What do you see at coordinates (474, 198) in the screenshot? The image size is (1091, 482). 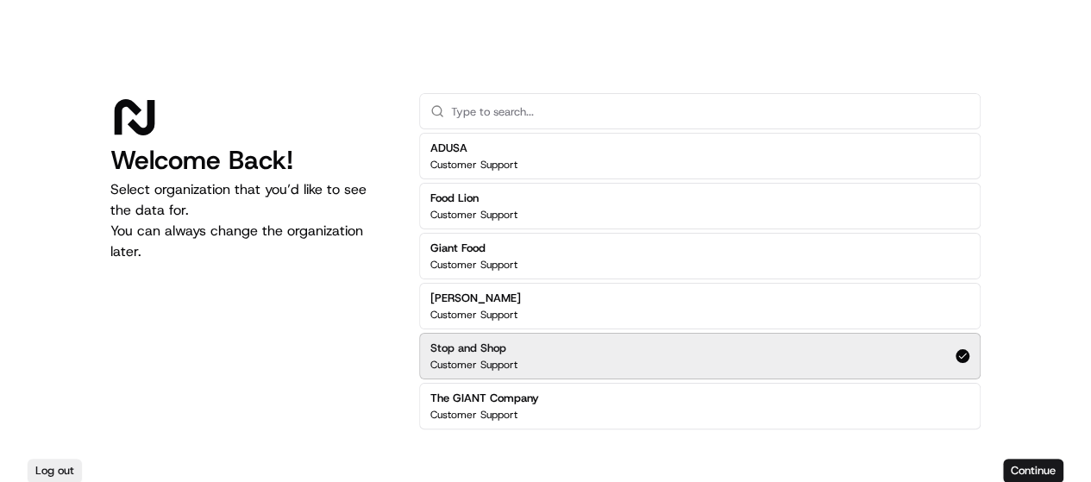 I see `h2: Food Lion` at bounding box center [474, 198].